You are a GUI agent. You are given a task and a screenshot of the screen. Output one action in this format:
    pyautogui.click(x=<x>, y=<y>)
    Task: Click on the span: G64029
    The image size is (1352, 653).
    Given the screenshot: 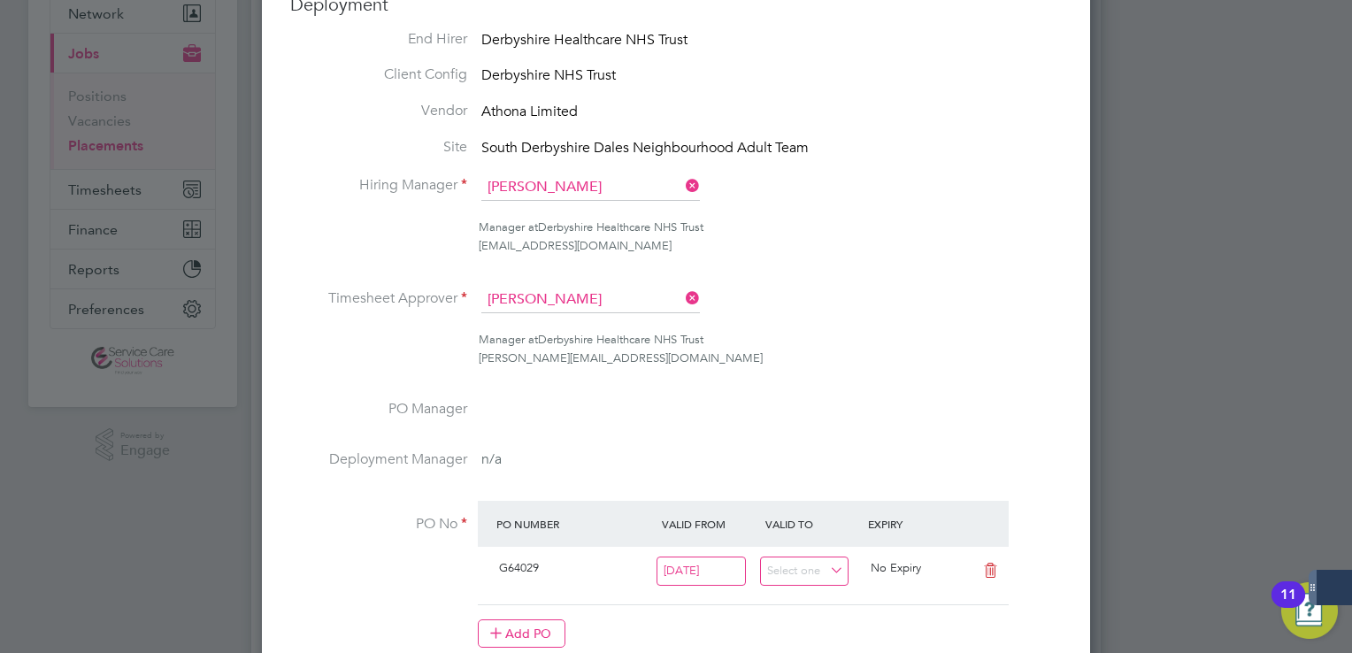 What is the action you would take?
    pyautogui.click(x=519, y=567)
    